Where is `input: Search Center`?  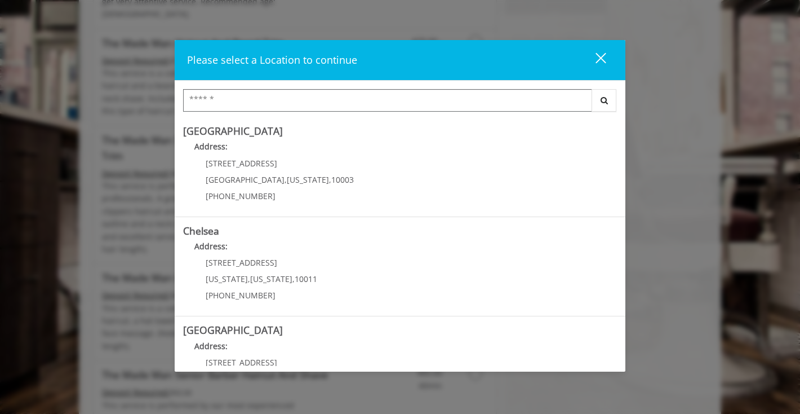
input: Search Center is located at coordinates (388, 100).